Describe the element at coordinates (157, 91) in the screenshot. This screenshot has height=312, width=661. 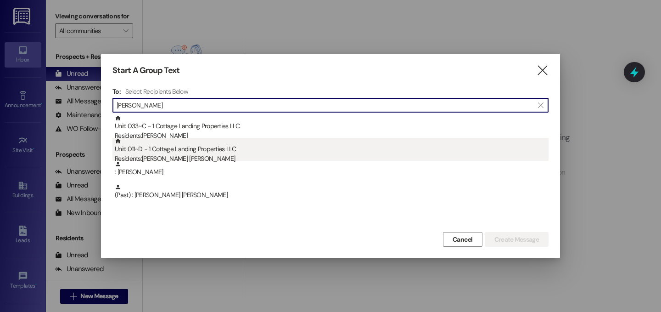
I see `h4: Select Recipients Below` at that location.